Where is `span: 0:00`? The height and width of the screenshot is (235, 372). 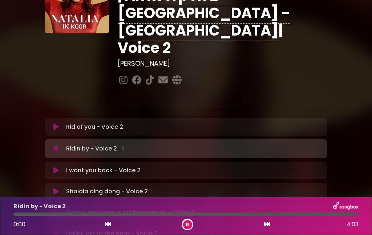
span: 0:00 is located at coordinates (19, 224).